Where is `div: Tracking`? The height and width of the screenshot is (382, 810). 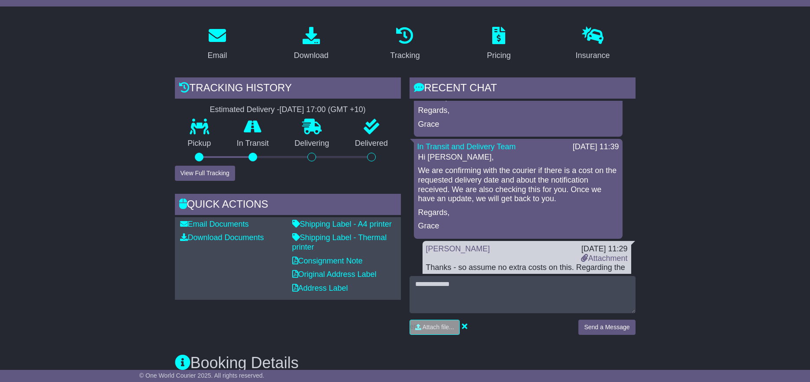 div: Tracking is located at coordinates (405, 55).